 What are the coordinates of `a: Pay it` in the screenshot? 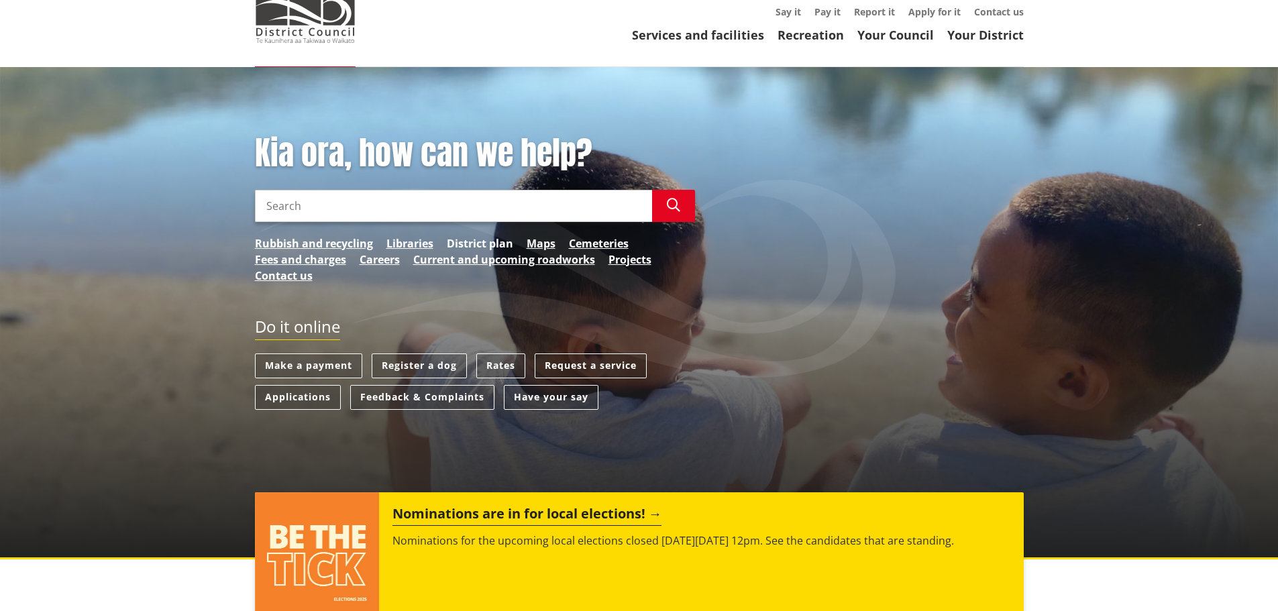 It's located at (827, 11).